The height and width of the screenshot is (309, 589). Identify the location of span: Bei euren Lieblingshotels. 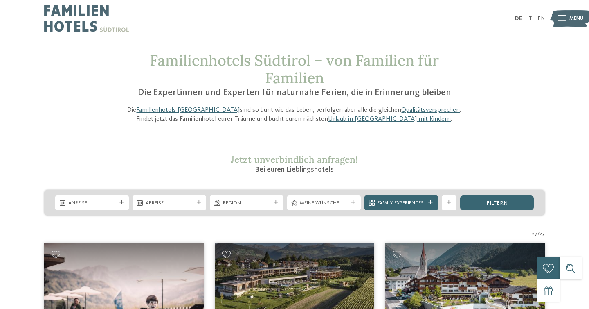
(294, 169).